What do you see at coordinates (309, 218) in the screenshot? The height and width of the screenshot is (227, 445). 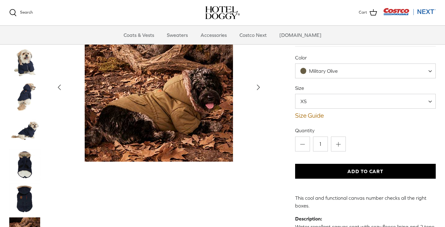 I see `strong: Description:` at bounding box center [309, 218].